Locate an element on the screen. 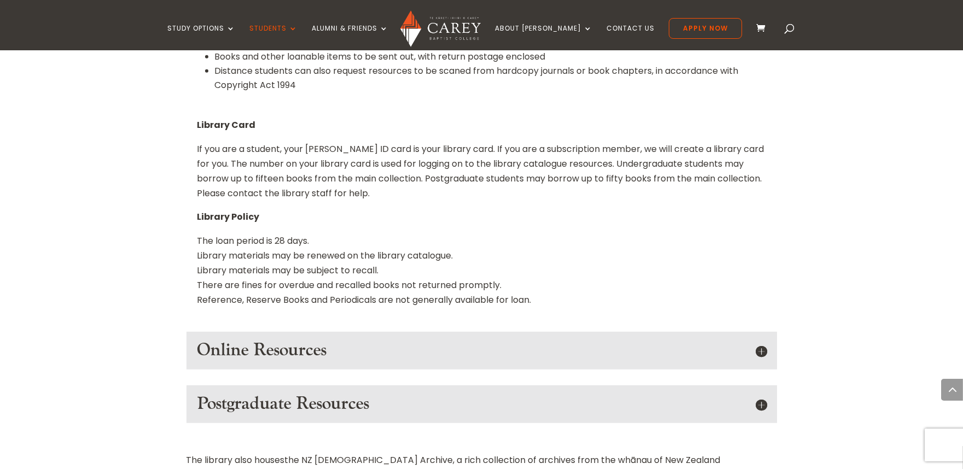  a: Contact Us is located at coordinates (630, 37).